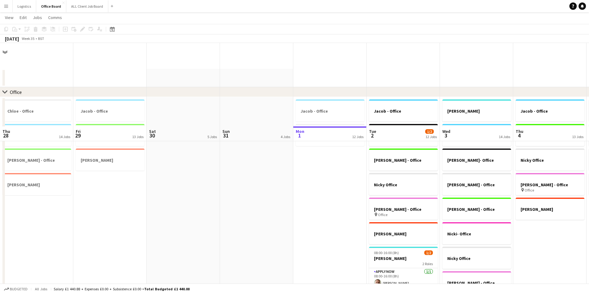 The height and width of the screenshot is (294, 589). What do you see at coordinates (78, 131) in the screenshot?
I see `span: Fri` at bounding box center [78, 131].